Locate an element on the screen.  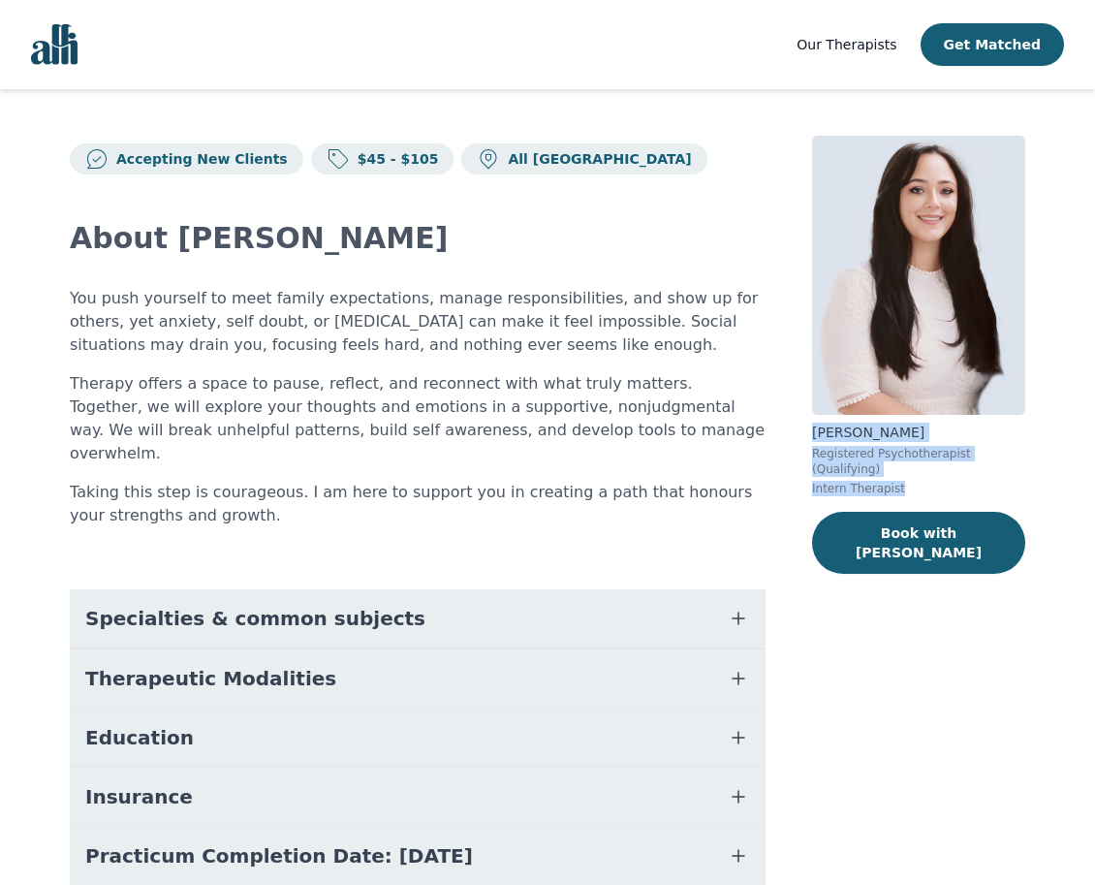
button: Get Matched is located at coordinates (992, 45).